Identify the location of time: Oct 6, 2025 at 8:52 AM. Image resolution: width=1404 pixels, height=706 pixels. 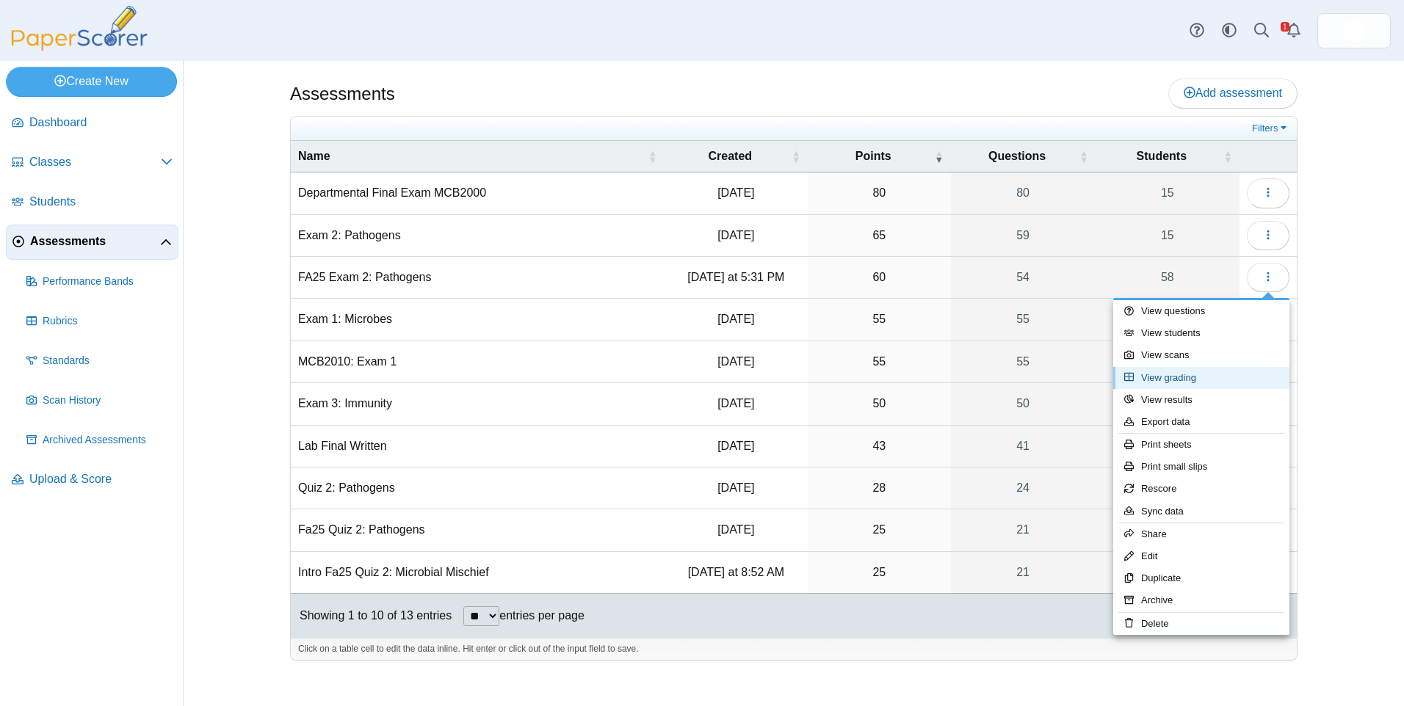
(736, 572).